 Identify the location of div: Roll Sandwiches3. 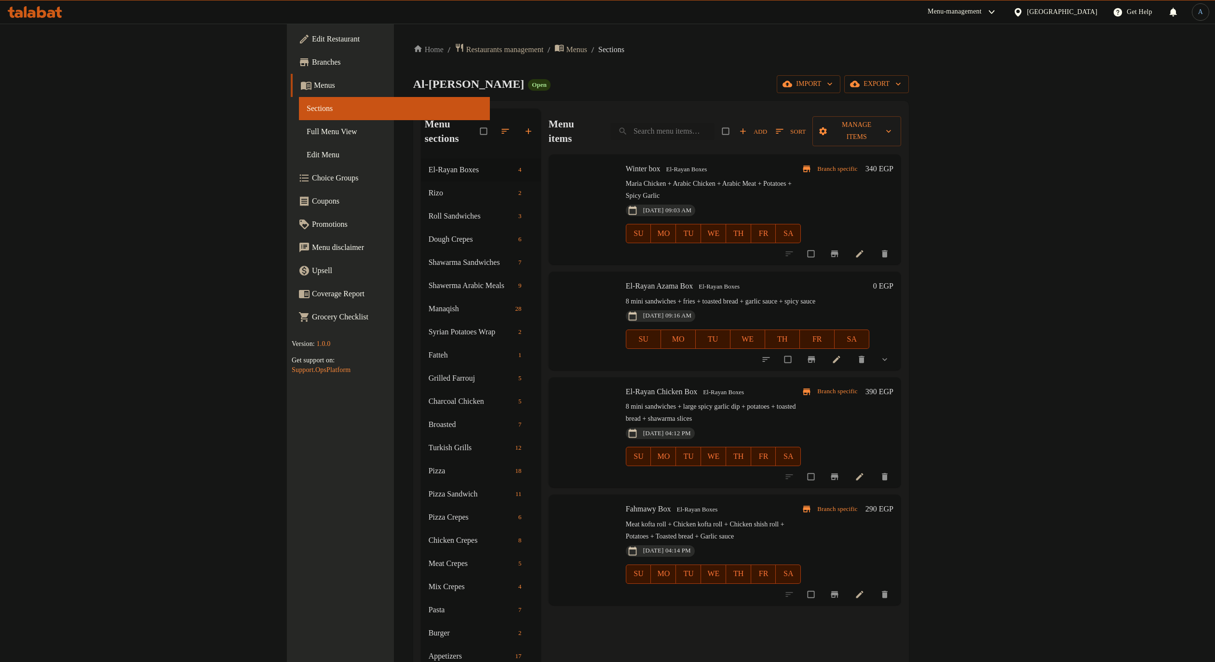
(481, 216).